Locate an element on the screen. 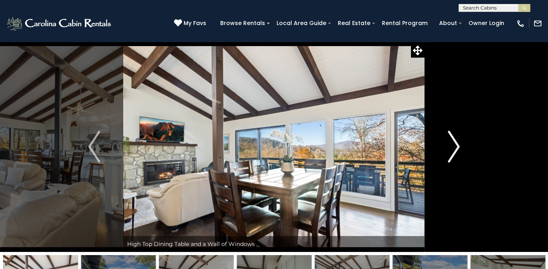  a: Browse Rentals is located at coordinates (242, 23).